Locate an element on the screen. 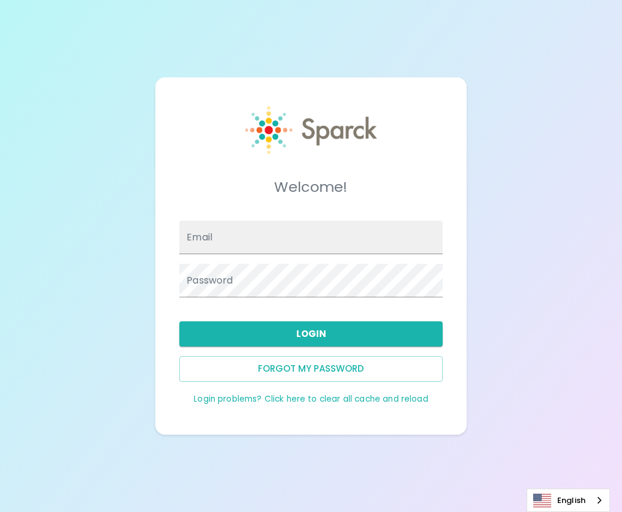 Image resolution: width=622 pixels, height=512 pixels. a: Login problems? Click here to clear all cache and reload is located at coordinates (310, 399).